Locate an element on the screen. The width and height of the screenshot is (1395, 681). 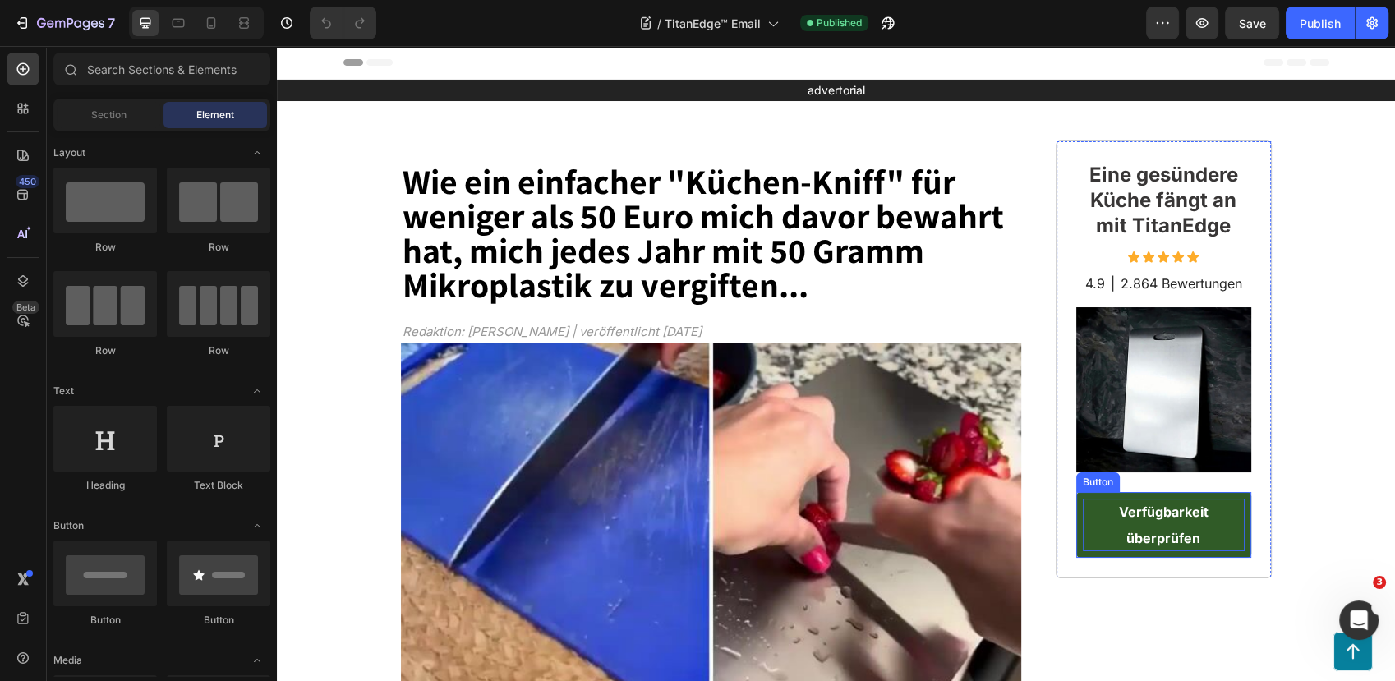
img: gempages_578863101407920763-d54588f4-dce1-4628-a11e-4f3bcfc7375a.jpg is located at coordinates (887, 344).